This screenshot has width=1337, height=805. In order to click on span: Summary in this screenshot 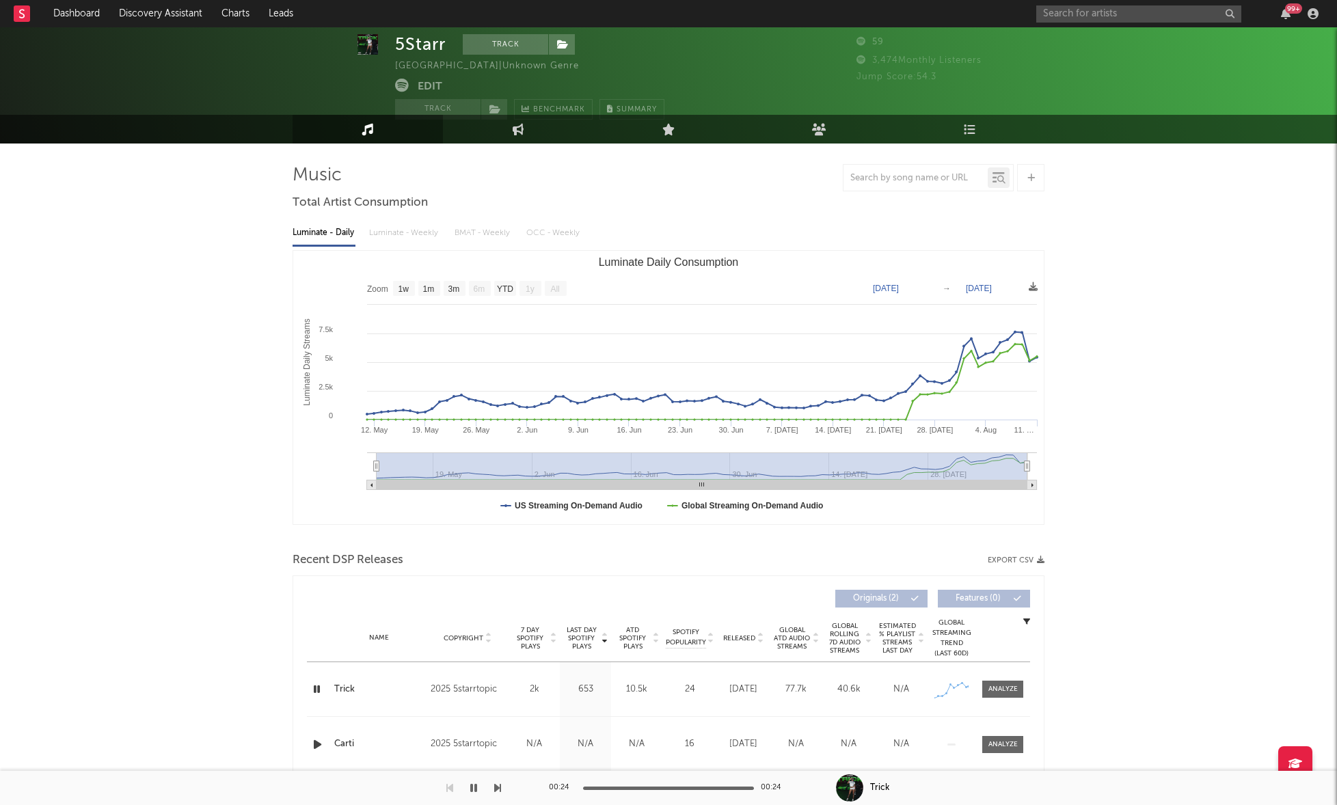, I will do `click(637, 109)`.